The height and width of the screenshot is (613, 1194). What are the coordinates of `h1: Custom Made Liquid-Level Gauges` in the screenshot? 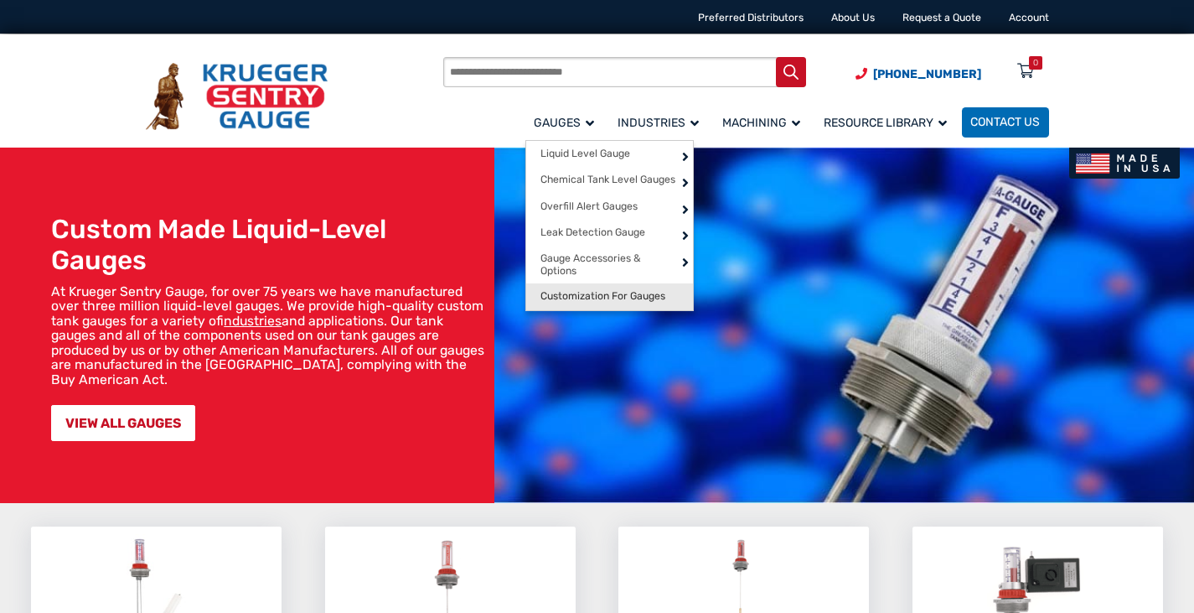 It's located at (269, 246).